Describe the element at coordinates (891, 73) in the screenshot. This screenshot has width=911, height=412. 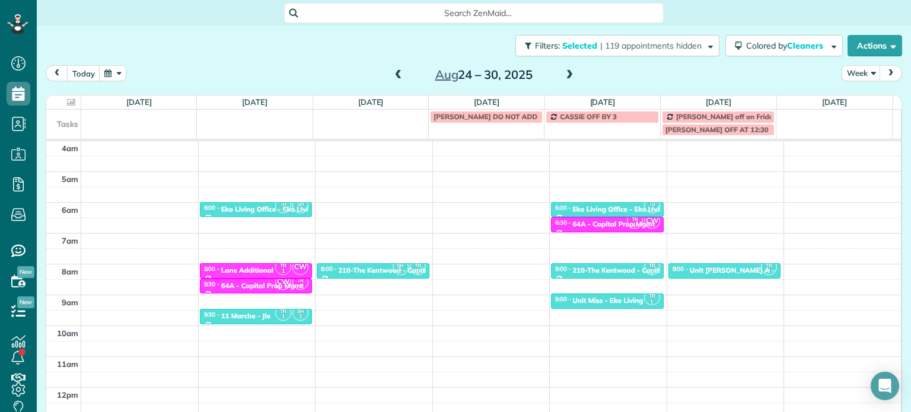
I see `button: next` at that location.